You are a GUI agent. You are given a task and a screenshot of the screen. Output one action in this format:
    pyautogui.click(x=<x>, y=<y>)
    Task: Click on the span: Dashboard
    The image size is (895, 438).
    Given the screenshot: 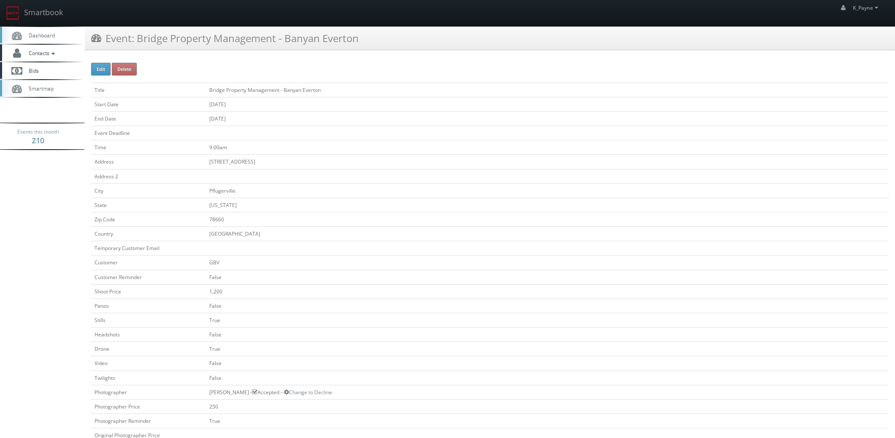 What is the action you would take?
    pyautogui.click(x=40, y=35)
    